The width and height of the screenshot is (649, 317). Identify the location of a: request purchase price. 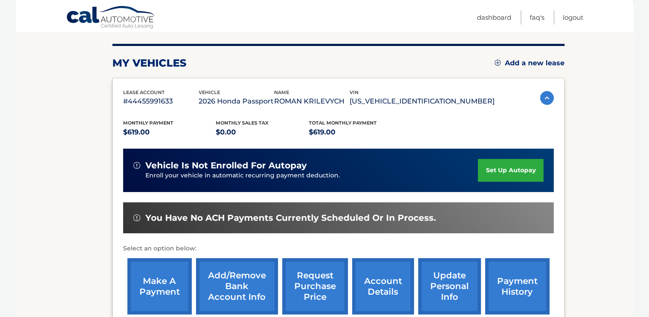
(315, 286).